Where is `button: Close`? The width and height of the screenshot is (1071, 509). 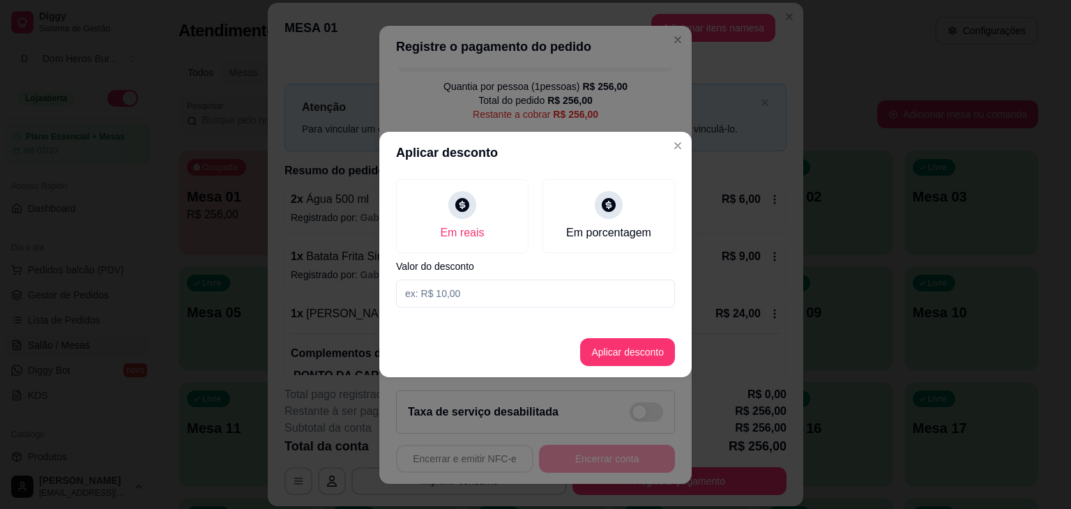
button: Close is located at coordinates (678, 146).